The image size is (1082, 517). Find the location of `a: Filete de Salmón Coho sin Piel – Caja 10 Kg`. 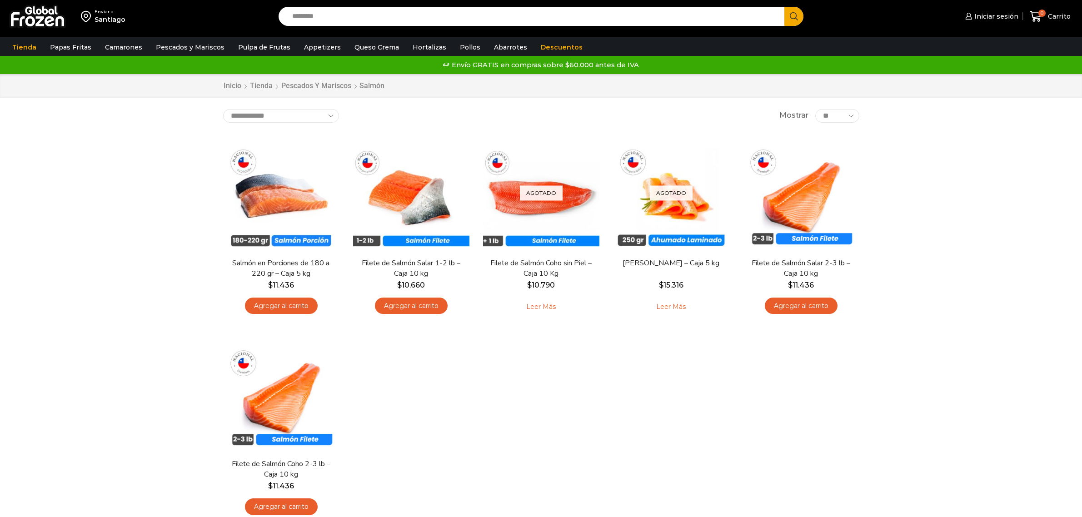

a: Filete de Salmón Coho sin Piel – Caja 10 Kg is located at coordinates (541, 269).